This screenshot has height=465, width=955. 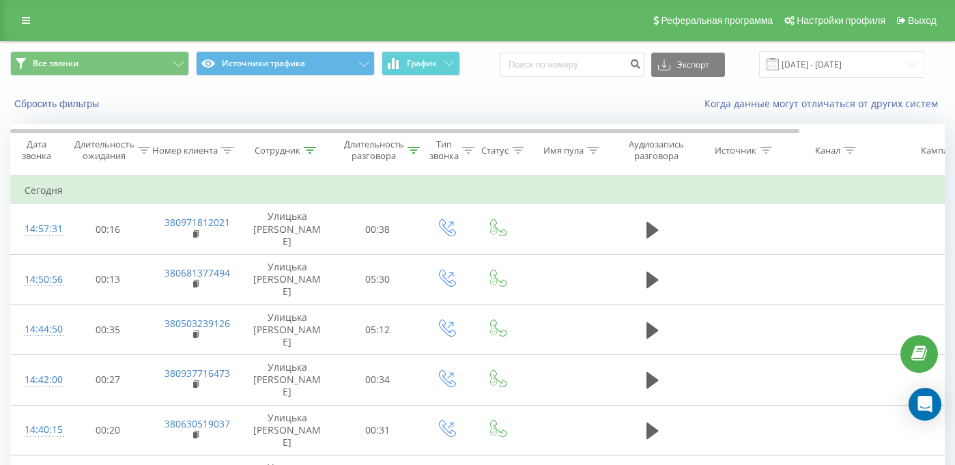 What do you see at coordinates (36, 150) in the screenshot?
I see `div: Дата звонка` at bounding box center [36, 150].